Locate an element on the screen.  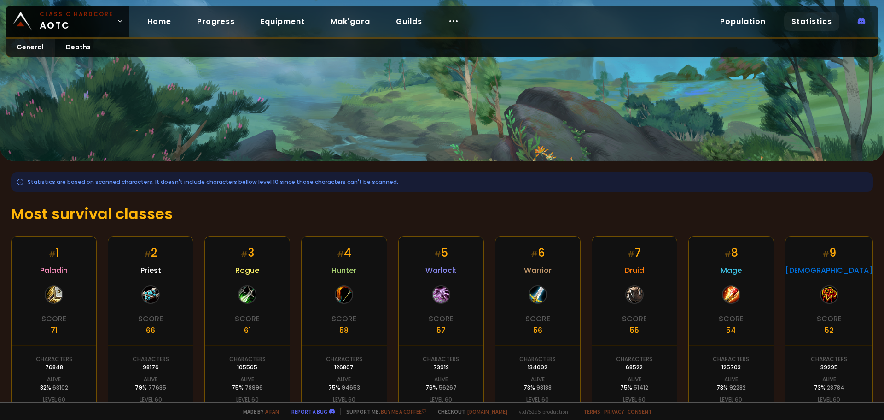
a: Mak'gora is located at coordinates (351, 21).